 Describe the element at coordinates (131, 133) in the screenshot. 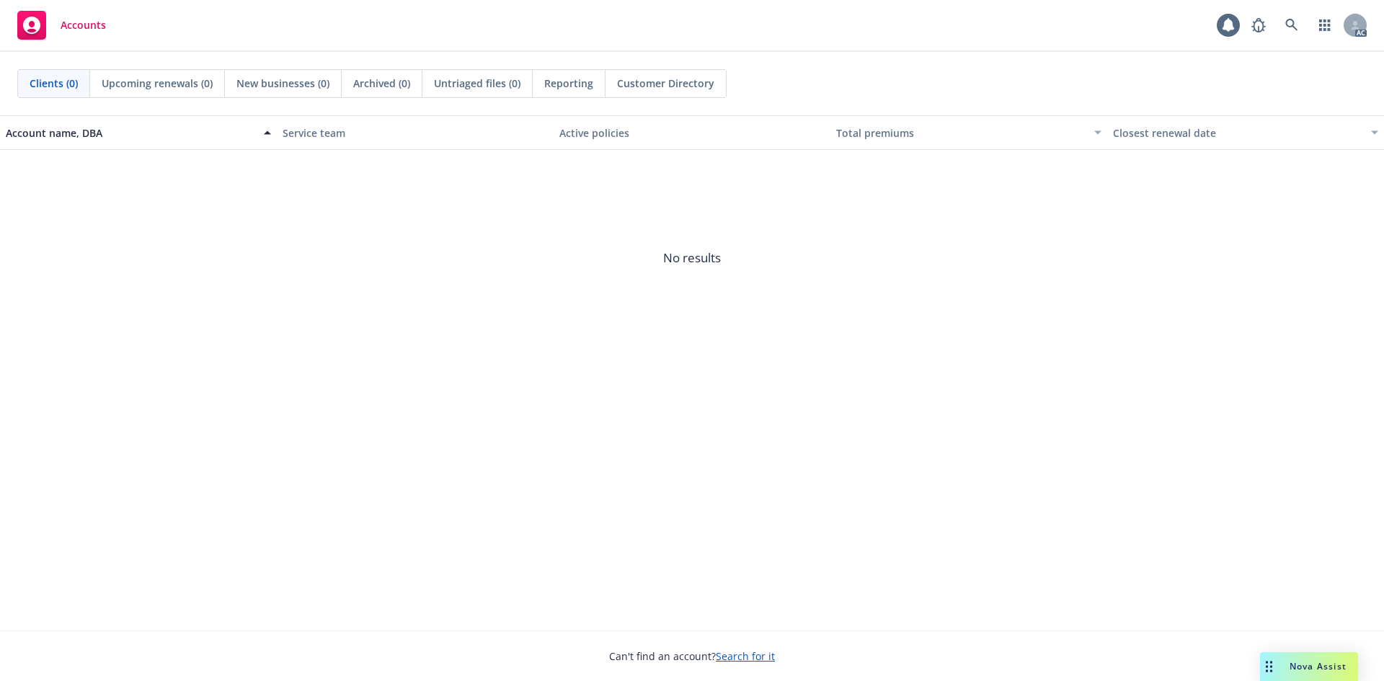

I see `div: Account name, DBA` at that location.